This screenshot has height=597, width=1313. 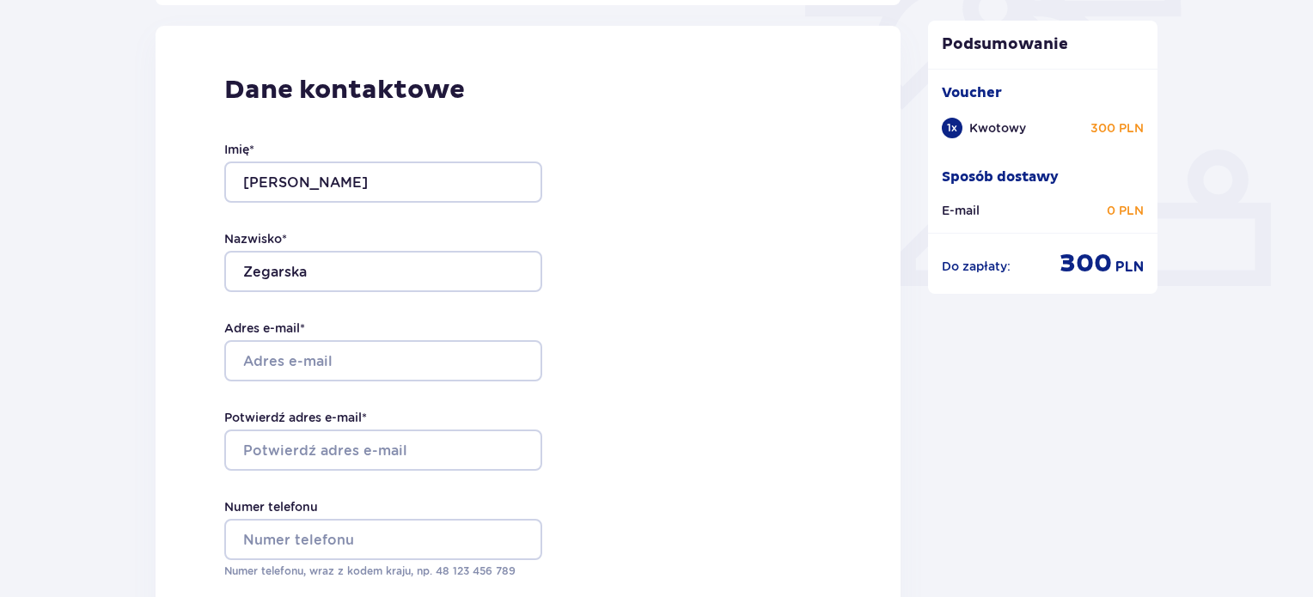 I want to click on p: 0 PLN, so click(x=1125, y=211).